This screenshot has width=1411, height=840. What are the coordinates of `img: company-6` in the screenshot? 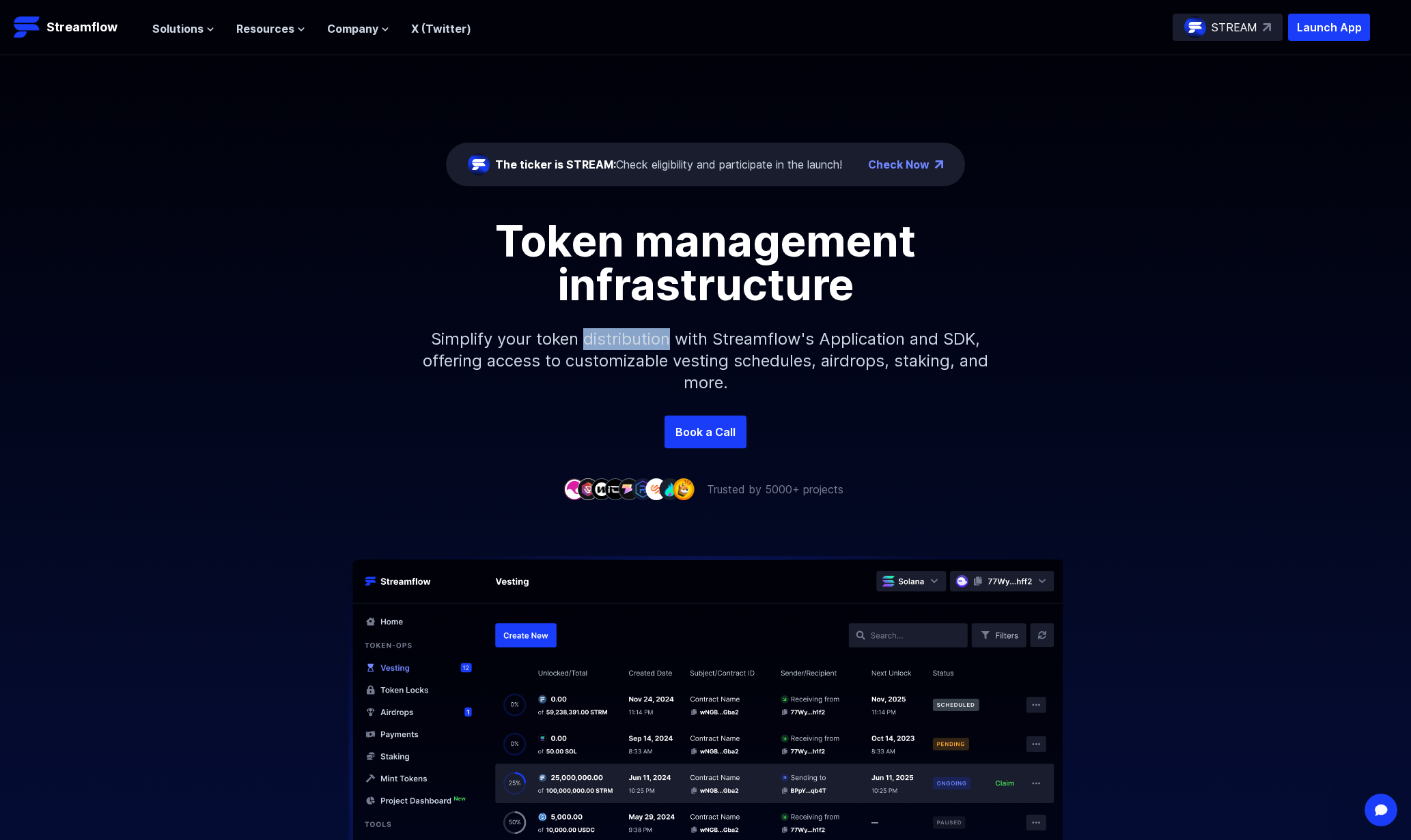 It's located at (642, 489).